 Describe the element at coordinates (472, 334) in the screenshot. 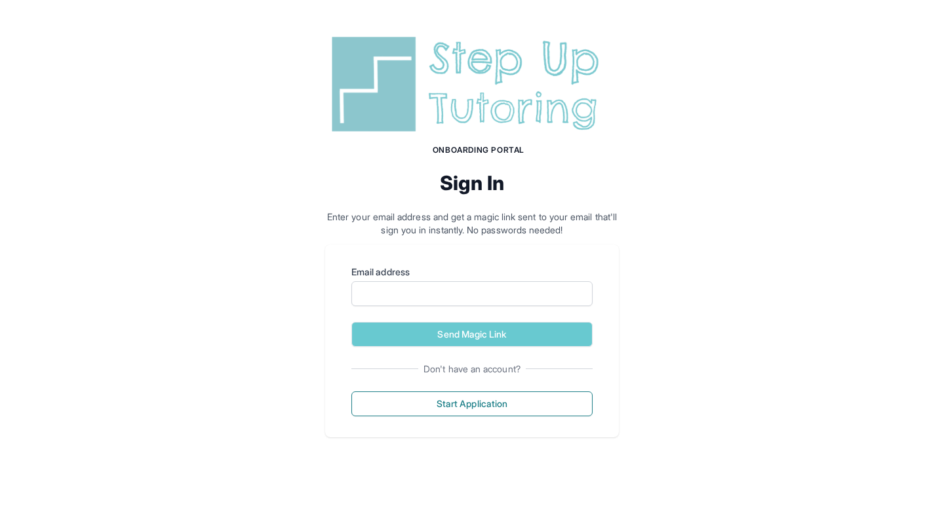

I see `button: Send Magic Link` at that location.